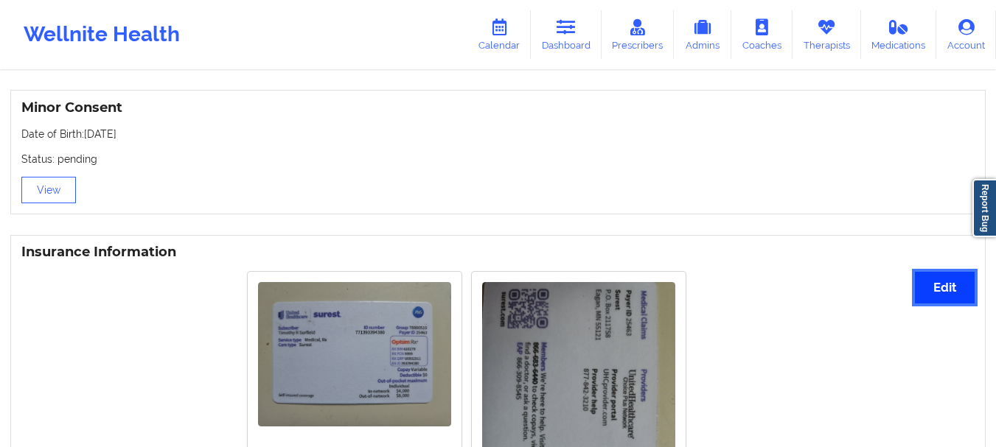  Describe the element at coordinates (566, 35) in the screenshot. I see `a: Dashboard` at that location.